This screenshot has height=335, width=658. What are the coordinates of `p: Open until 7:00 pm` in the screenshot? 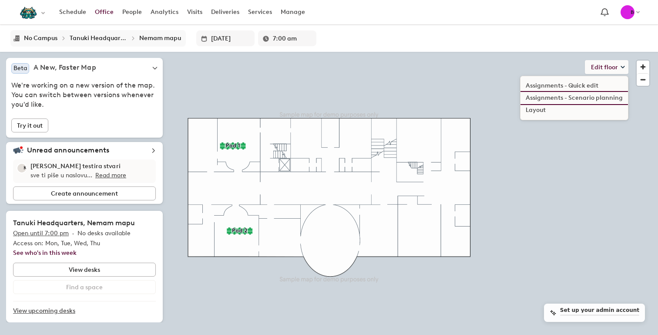 It's located at (41, 233).